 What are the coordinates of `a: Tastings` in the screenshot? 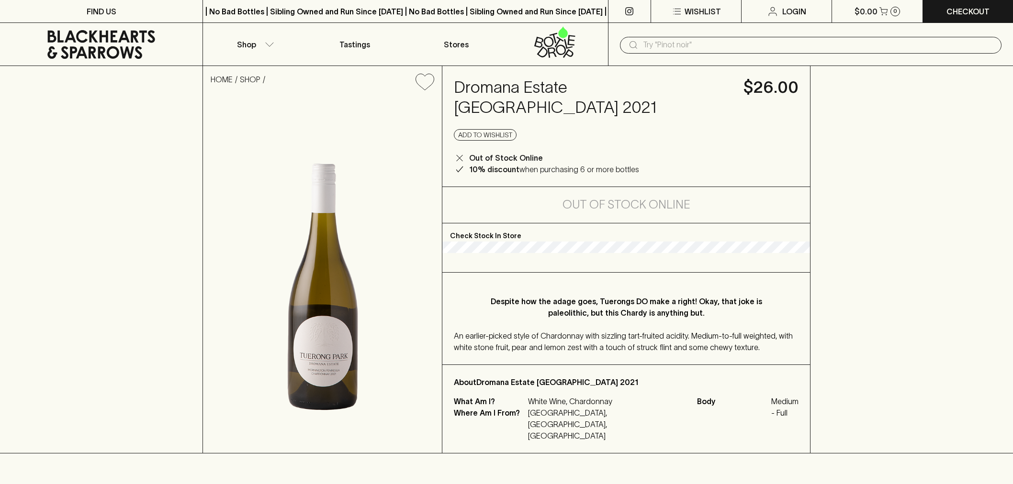 It's located at (355, 44).